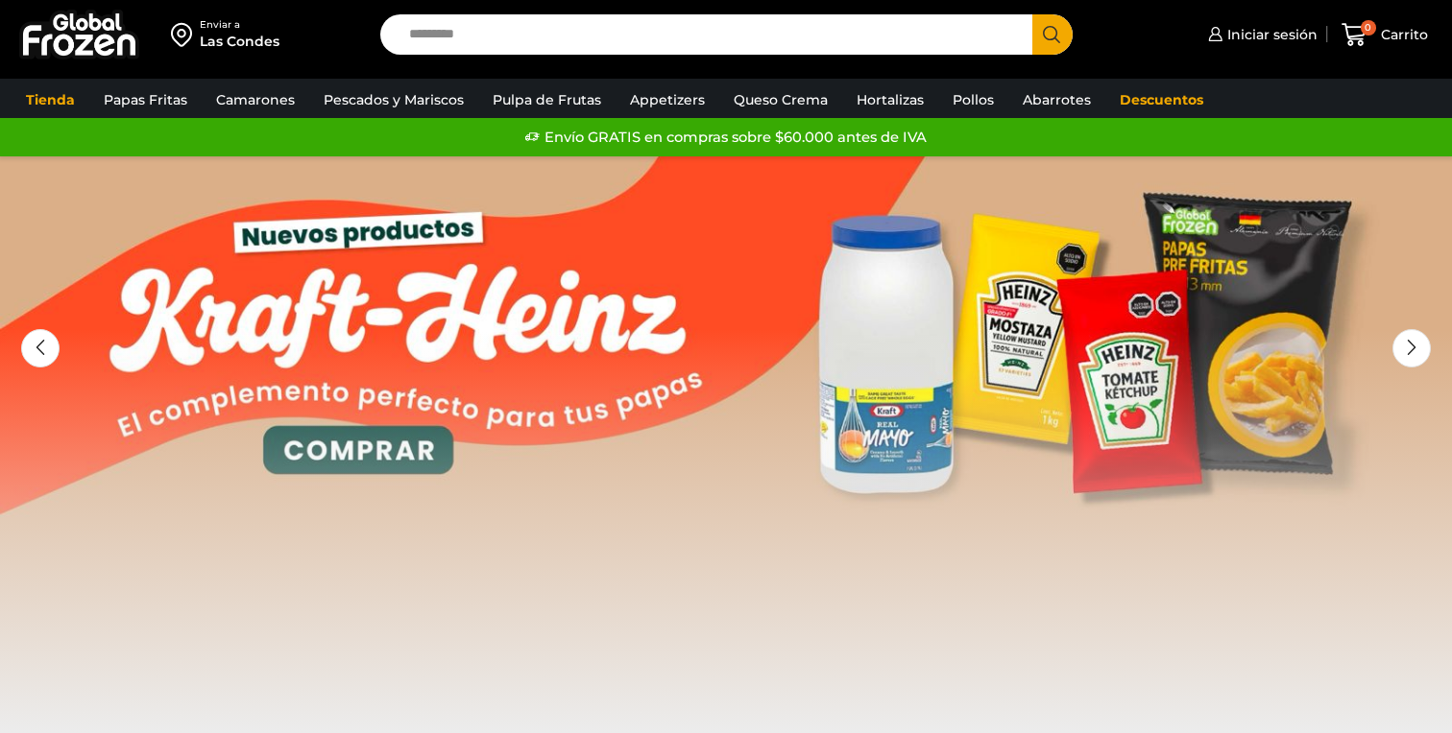 The height and width of the screenshot is (733, 1452). Describe the element at coordinates (50, 100) in the screenshot. I see `a: Tienda` at that location.